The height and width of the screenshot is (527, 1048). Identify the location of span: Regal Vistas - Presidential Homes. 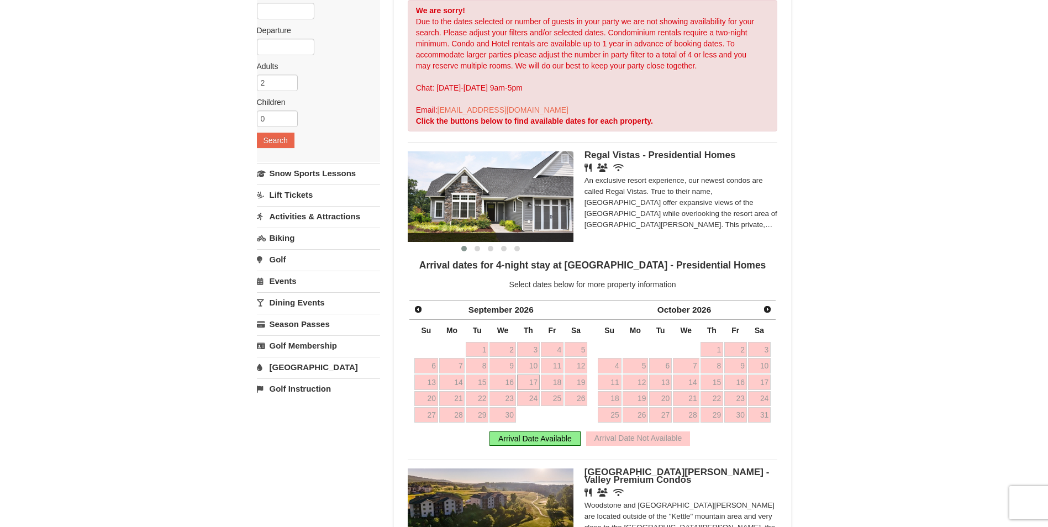
(660, 155).